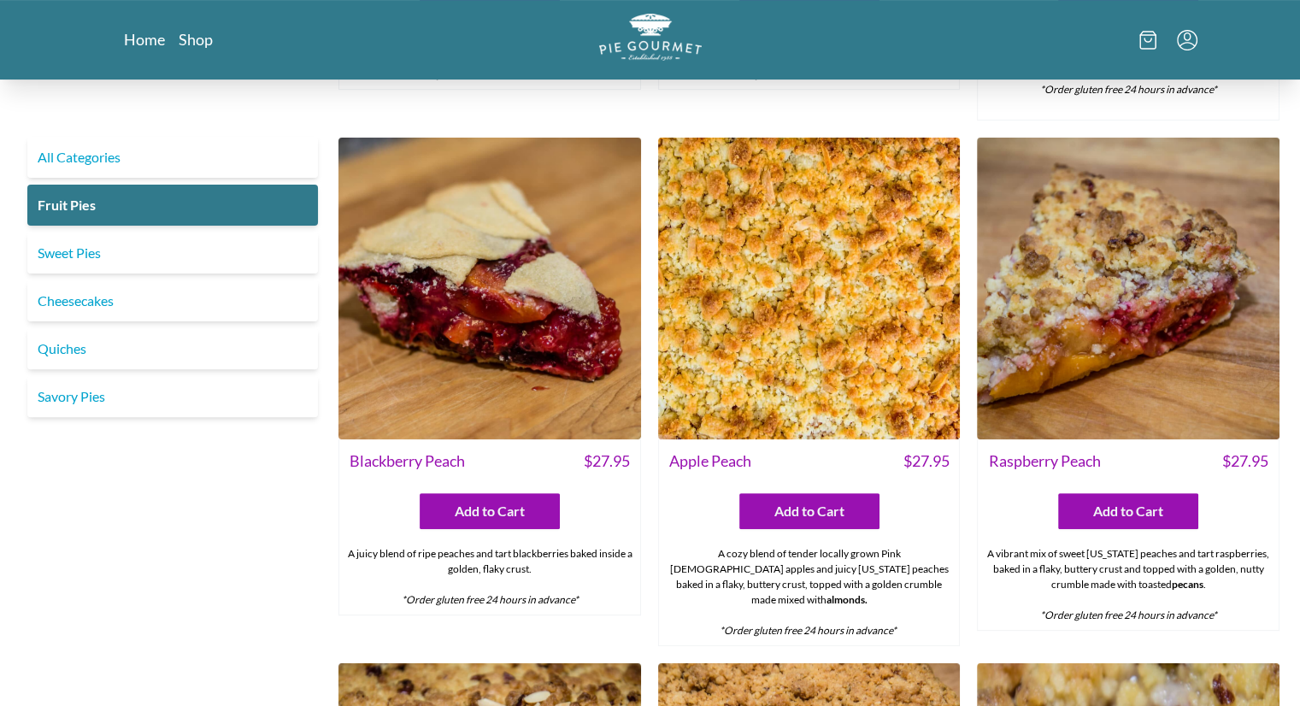 The image size is (1300, 706). Describe the element at coordinates (173, 205) in the screenshot. I see `a: Fruit Pies` at that location.